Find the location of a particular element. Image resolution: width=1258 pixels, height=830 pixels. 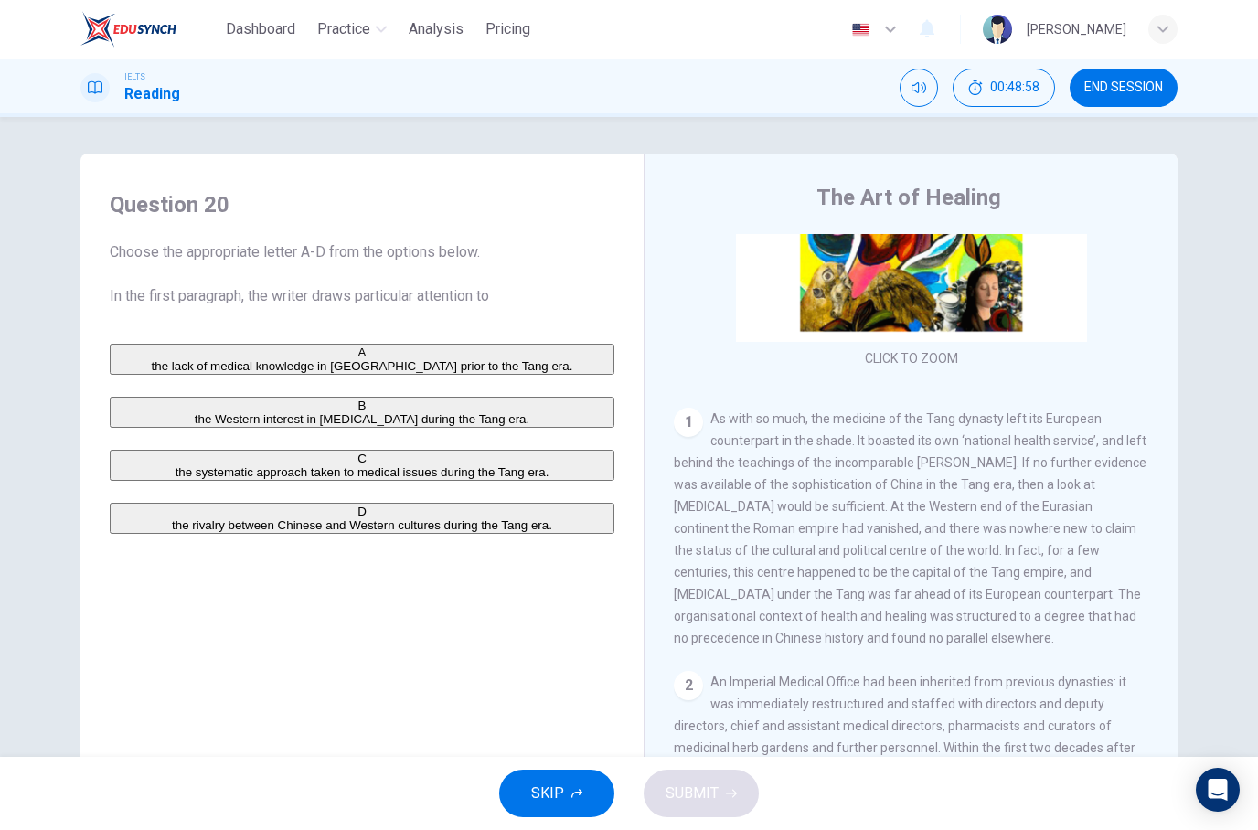

span: the rivalry between Chinese and Western cultures during the Tang era. is located at coordinates (362, 525).